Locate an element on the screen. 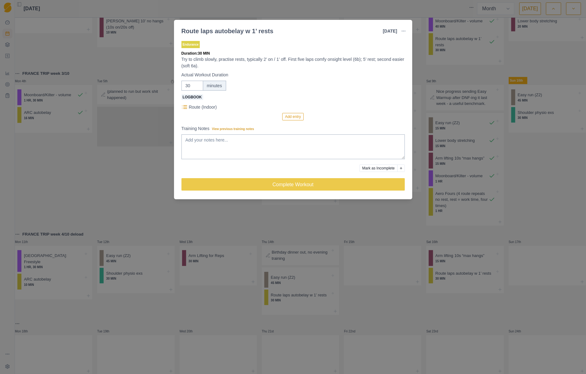 The image size is (586, 374). p: Route (Indoor) is located at coordinates (203, 107).